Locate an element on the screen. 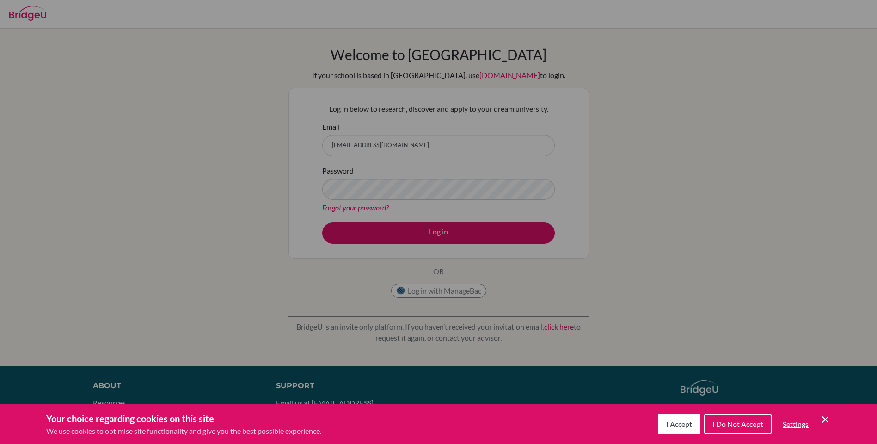 The width and height of the screenshot is (877, 444). button: Settings is located at coordinates (795, 425).